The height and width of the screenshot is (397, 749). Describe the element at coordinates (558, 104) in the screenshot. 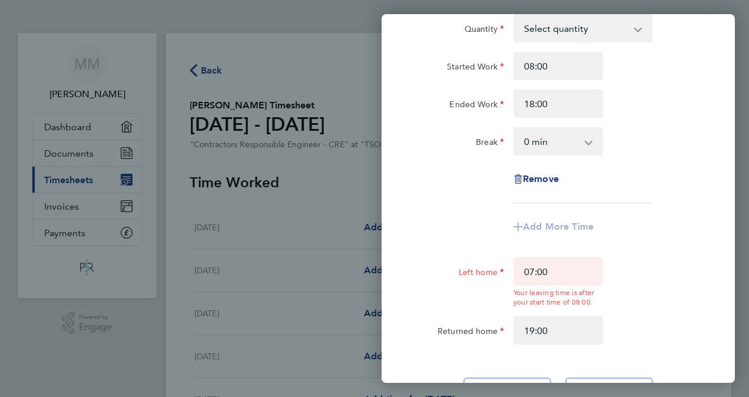

I see `input: E.g. 18:00` at that location.